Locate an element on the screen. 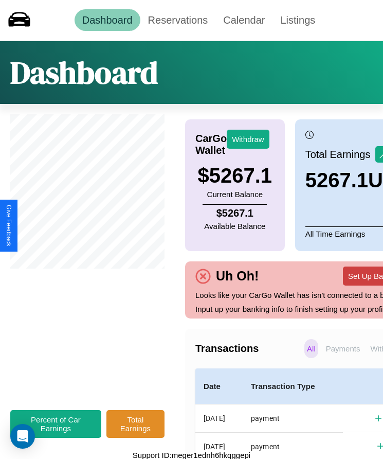 Image resolution: width=383 pixels, height=459 pixels. h4: CarGo Wallet is located at coordinates (211, 144).